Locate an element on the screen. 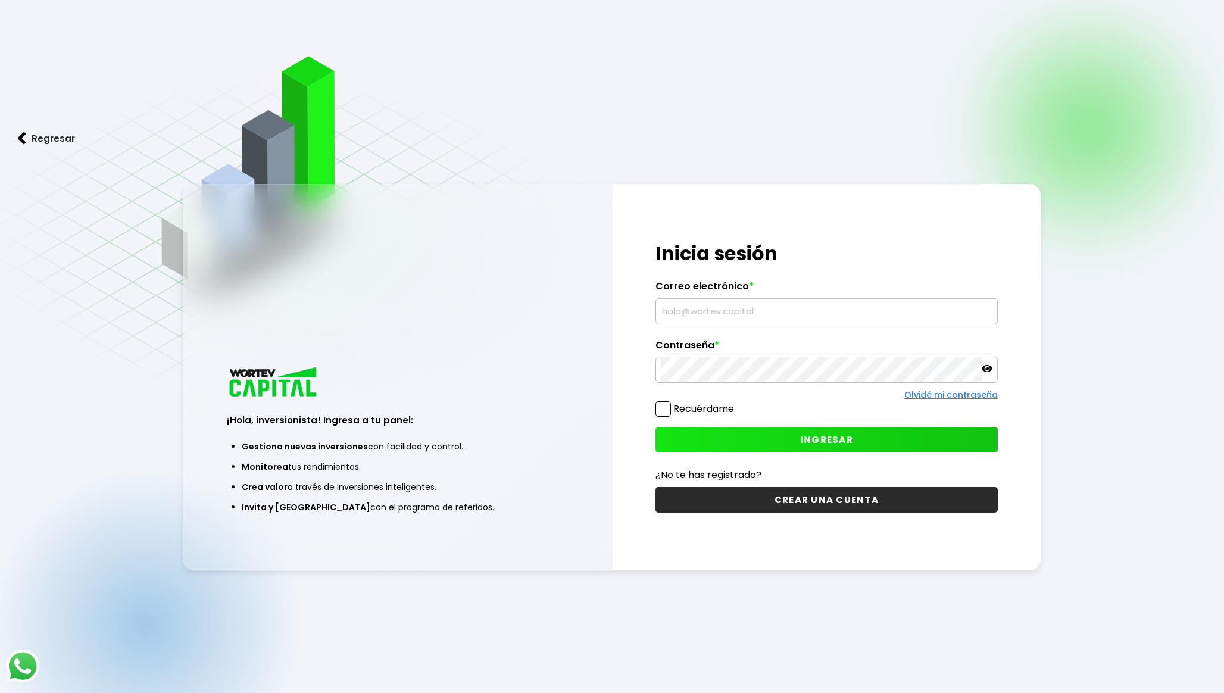 Image resolution: width=1224 pixels, height=693 pixels. h1: Inicia sesión is located at coordinates (826, 254).